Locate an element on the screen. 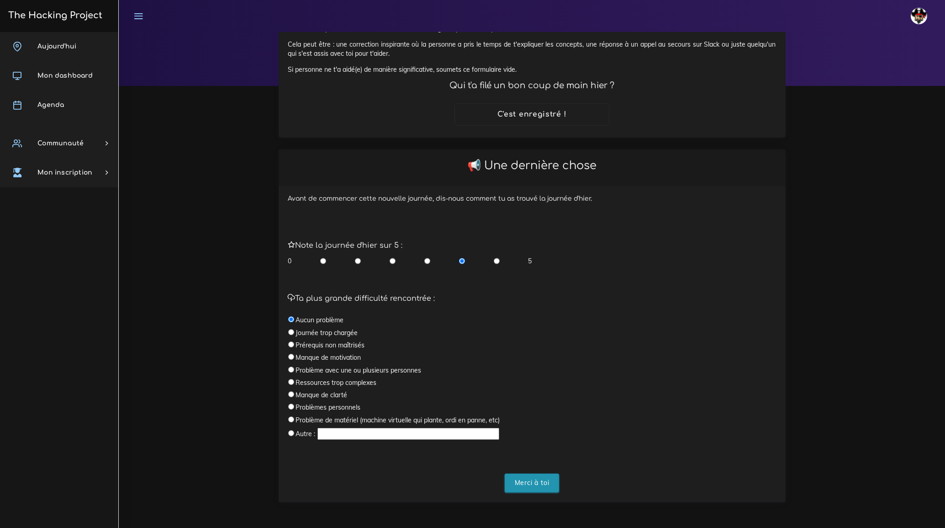  label: Problème de matériel (machine virtuelle qui plante, ordi en panne, etc) is located at coordinates (398, 420).